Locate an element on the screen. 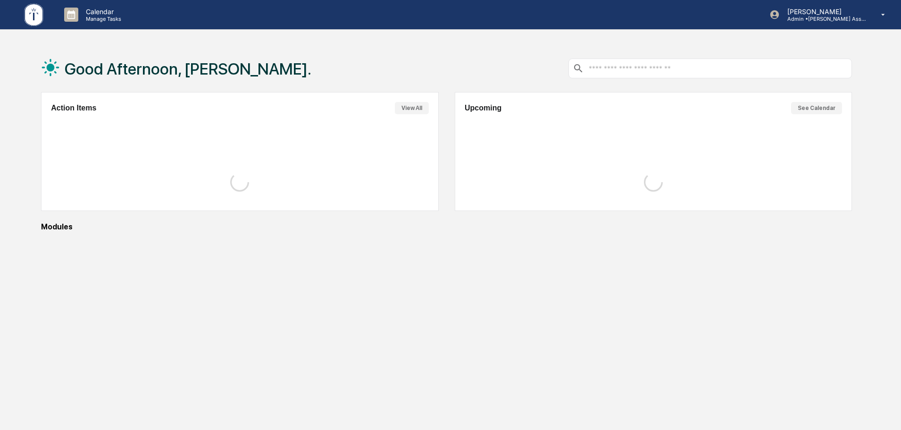 The image size is (901, 430). button: See Calendar is located at coordinates (817, 108).